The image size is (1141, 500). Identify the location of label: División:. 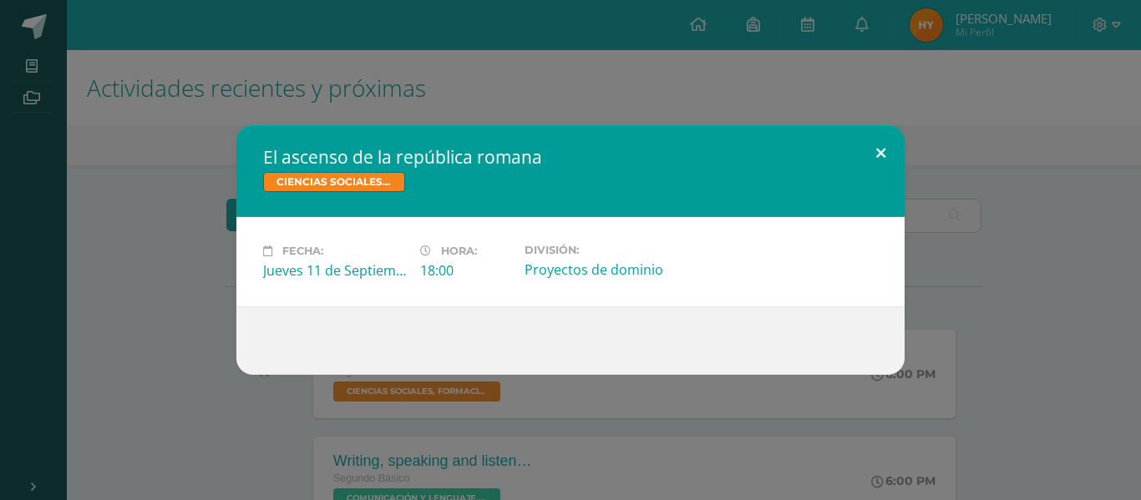
(597, 250).